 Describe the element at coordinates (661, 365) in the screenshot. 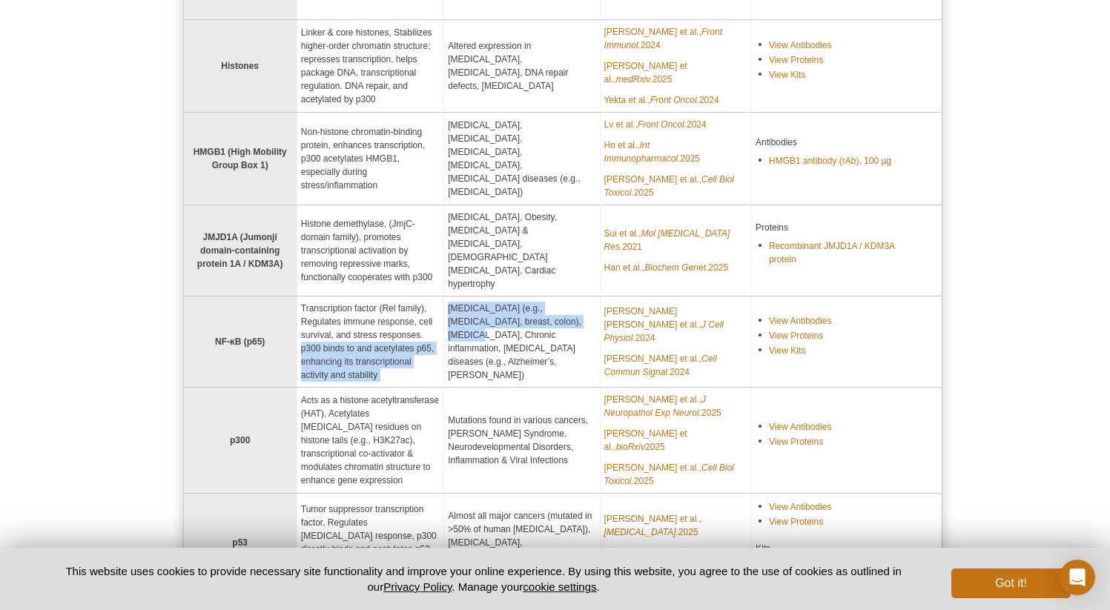

I see `em: Cell Commun Signal.` at that location.